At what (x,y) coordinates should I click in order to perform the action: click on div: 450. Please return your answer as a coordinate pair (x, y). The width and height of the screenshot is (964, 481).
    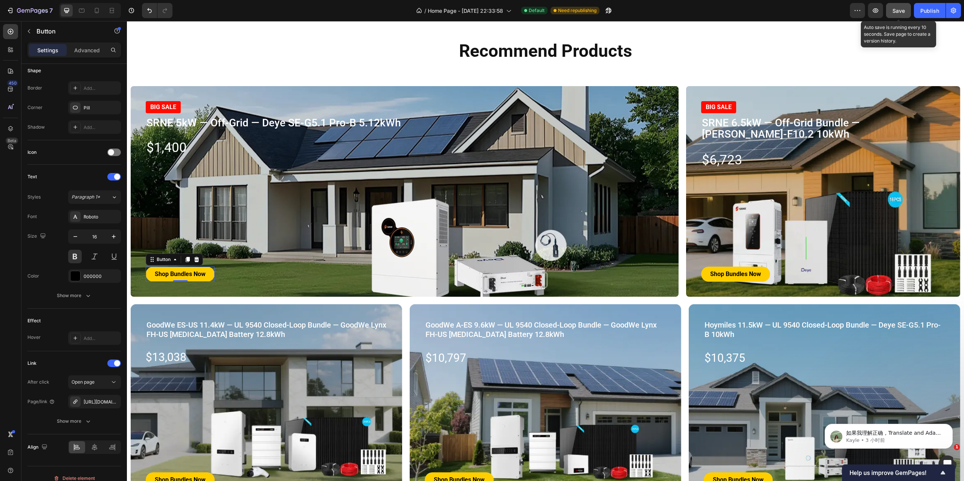
    Looking at the image, I should click on (12, 83).